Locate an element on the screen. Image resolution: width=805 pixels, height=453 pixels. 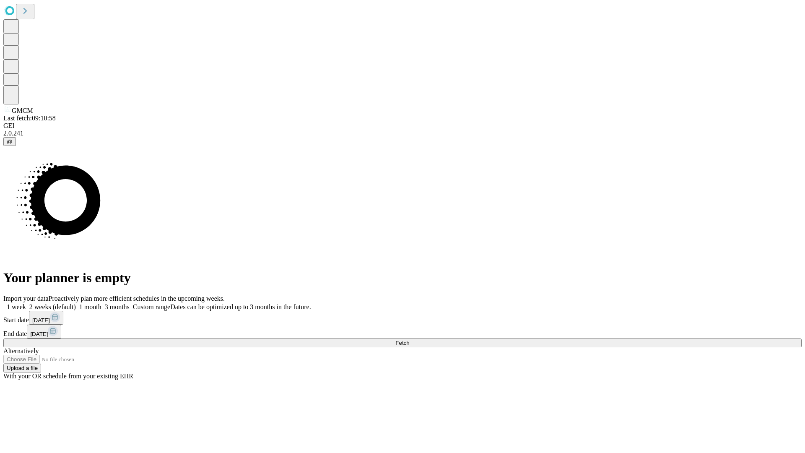
span: Alternatively is located at coordinates (21, 350).